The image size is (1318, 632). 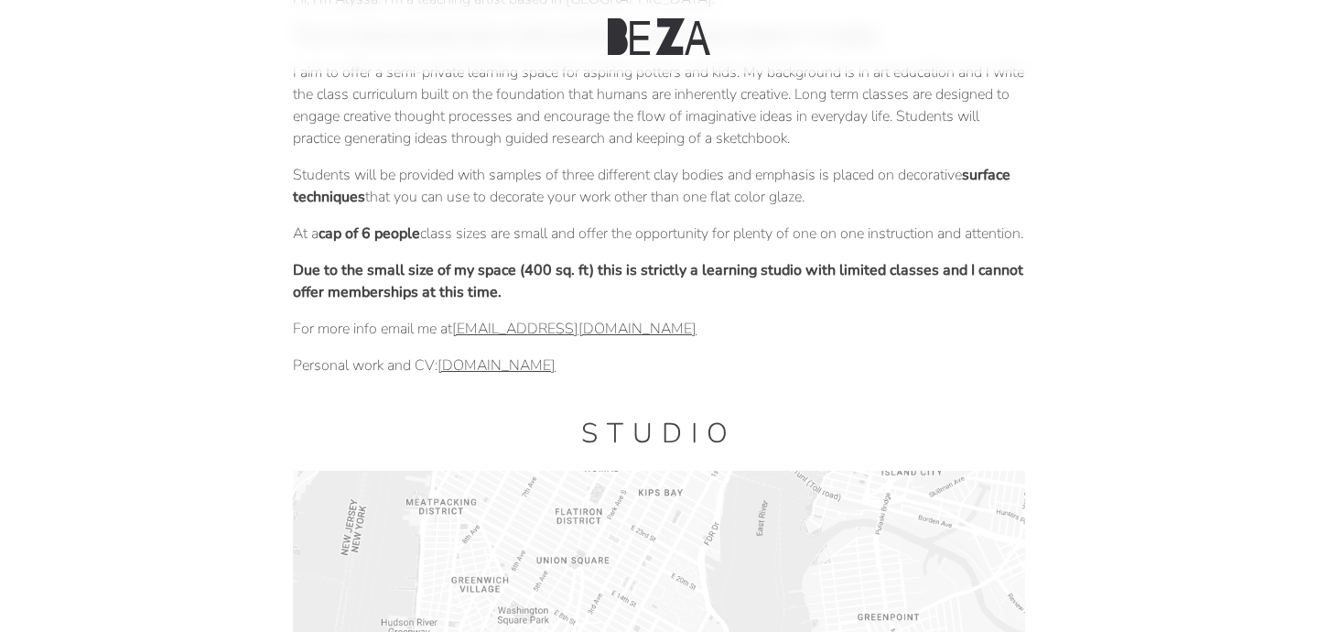 I want to click on strong: cap of 6 people, so click(x=369, y=233).